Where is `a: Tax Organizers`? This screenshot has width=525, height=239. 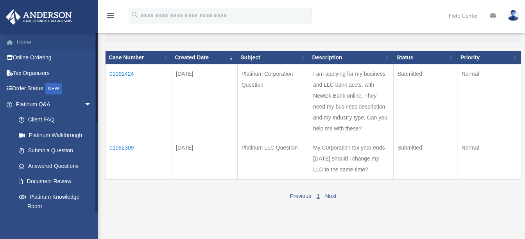
a: Tax Organizers is located at coordinates (54, 73).